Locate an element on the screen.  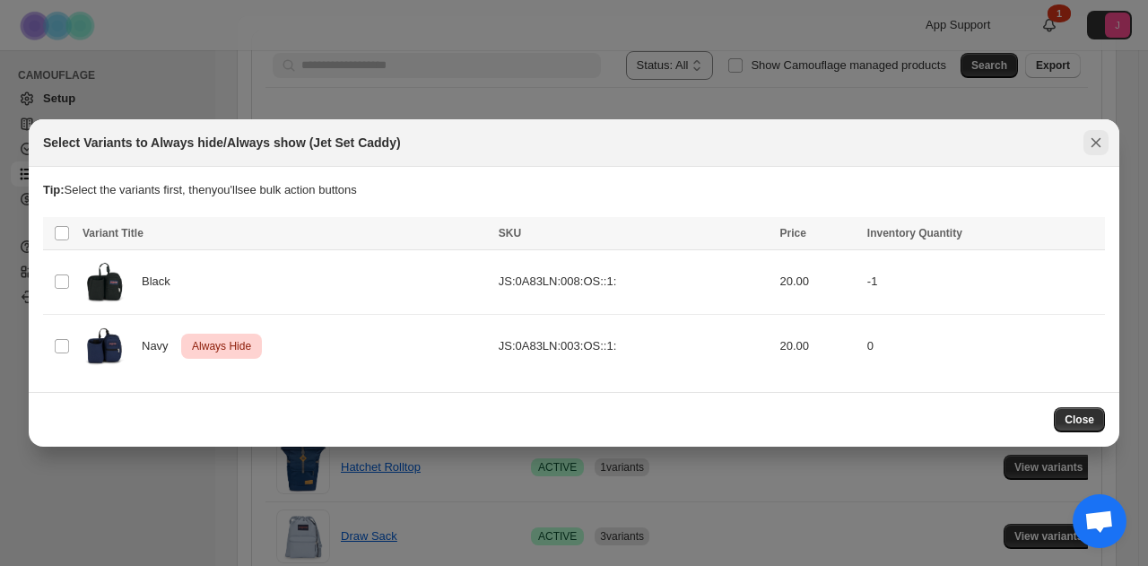
td: -1 is located at coordinates (983, 282).